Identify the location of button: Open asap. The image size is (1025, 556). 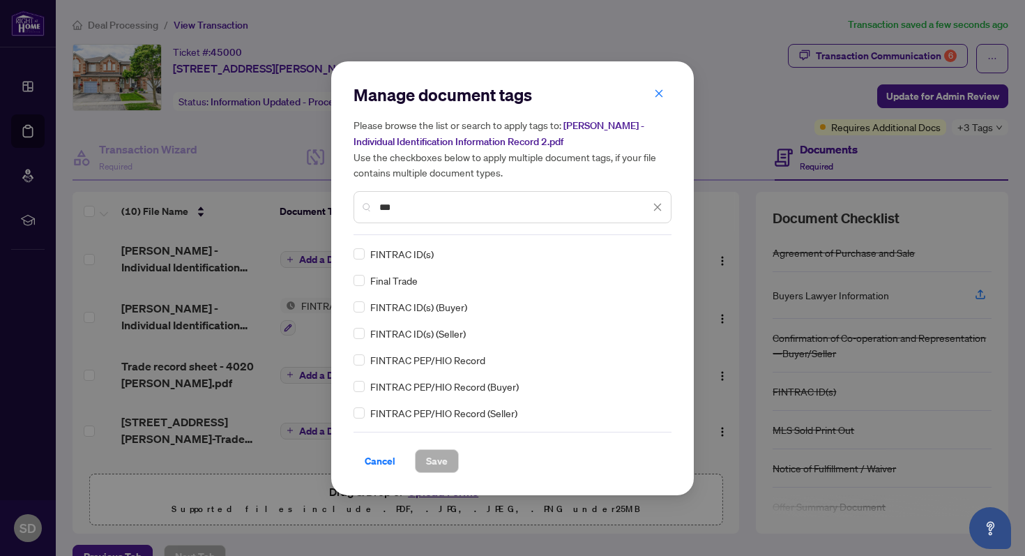
(990, 528).